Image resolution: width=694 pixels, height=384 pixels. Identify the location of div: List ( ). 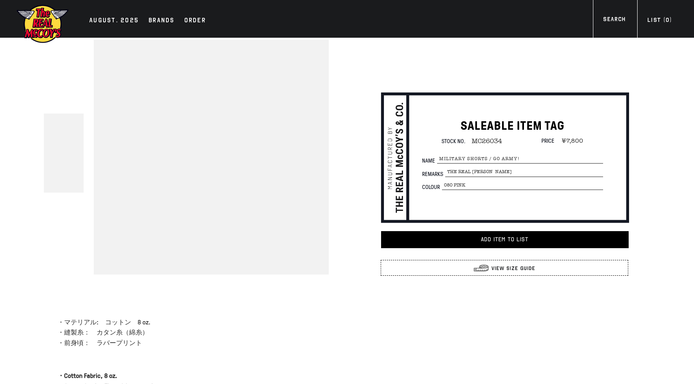
(660, 21).